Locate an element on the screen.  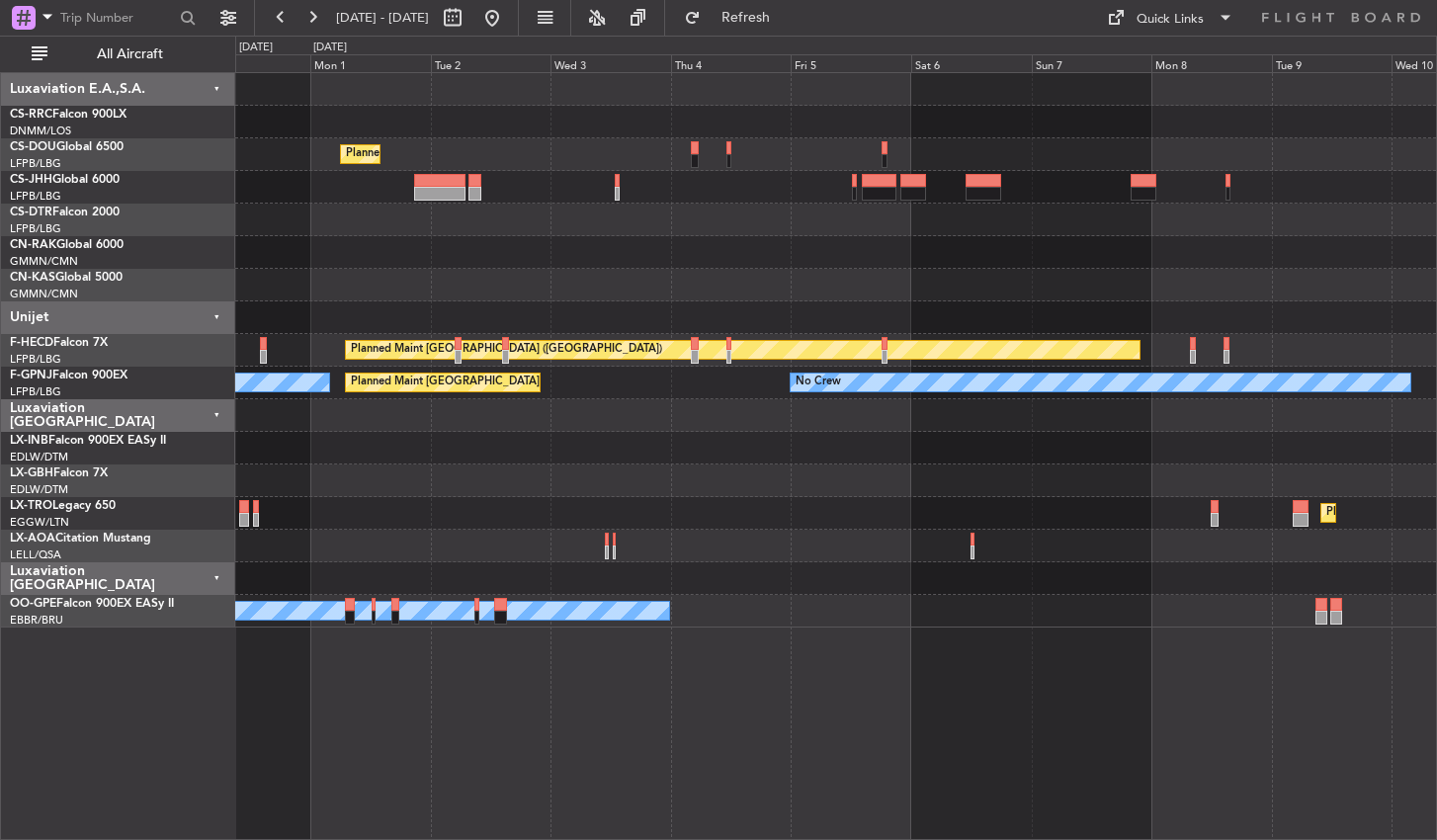
span: CS-JHH is located at coordinates (31, 180).